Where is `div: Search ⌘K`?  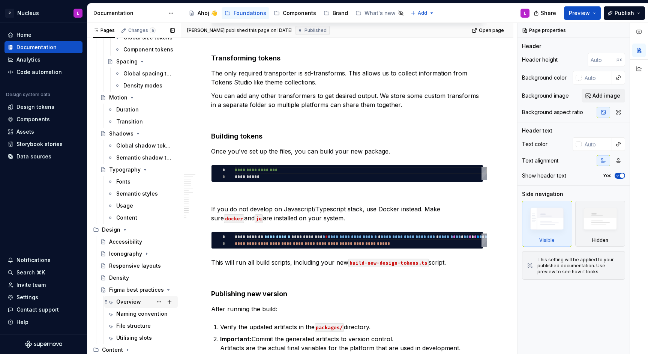 div: Search ⌘K is located at coordinates (31, 272).